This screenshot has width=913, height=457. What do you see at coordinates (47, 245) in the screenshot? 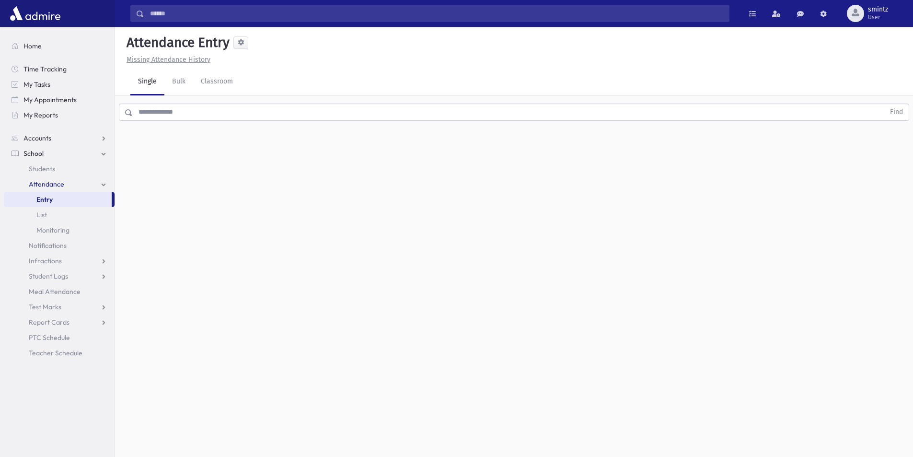
I see `span: Notifications` at bounding box center [47, 245].